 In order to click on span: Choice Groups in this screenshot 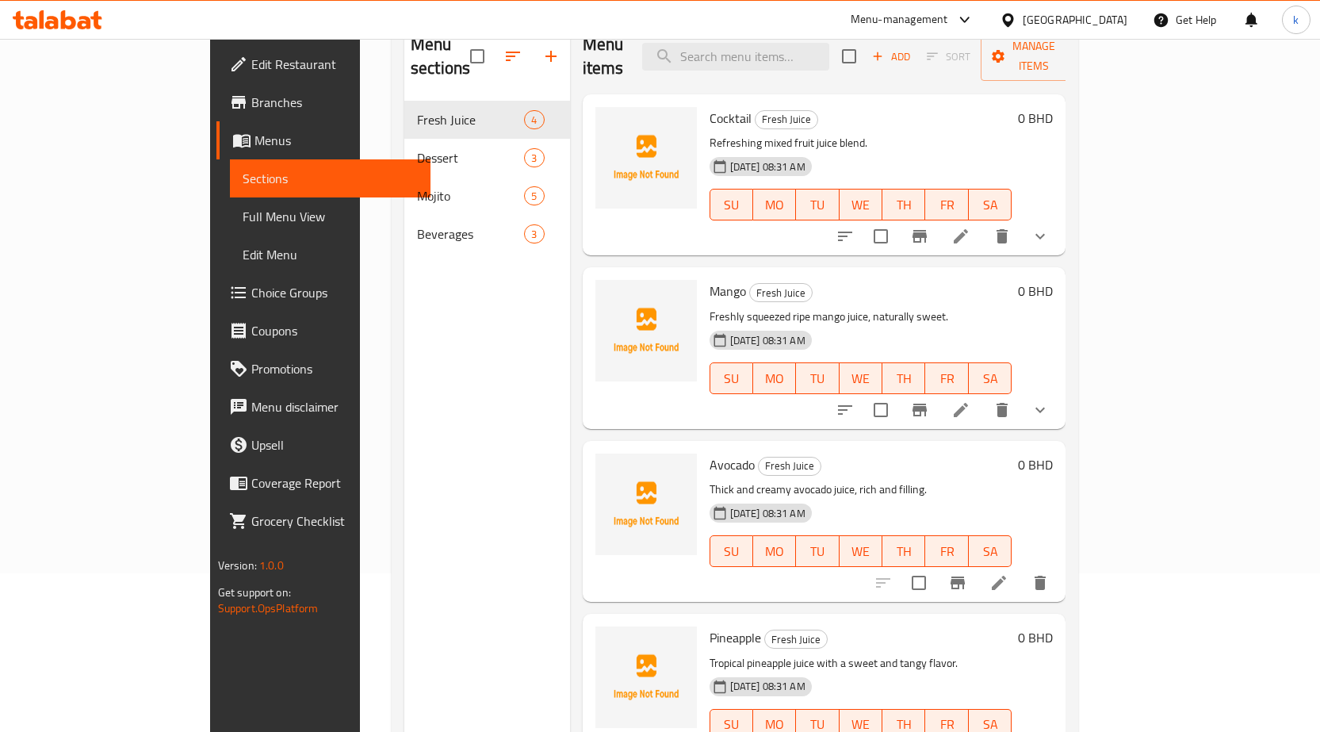, I will do `click(335, 293)`.